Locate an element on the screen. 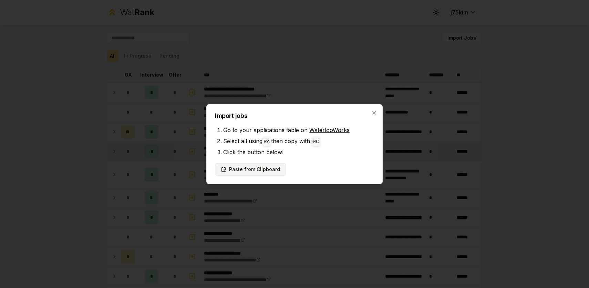  li: Go to your applications table on is located at coordinates (299, 130).